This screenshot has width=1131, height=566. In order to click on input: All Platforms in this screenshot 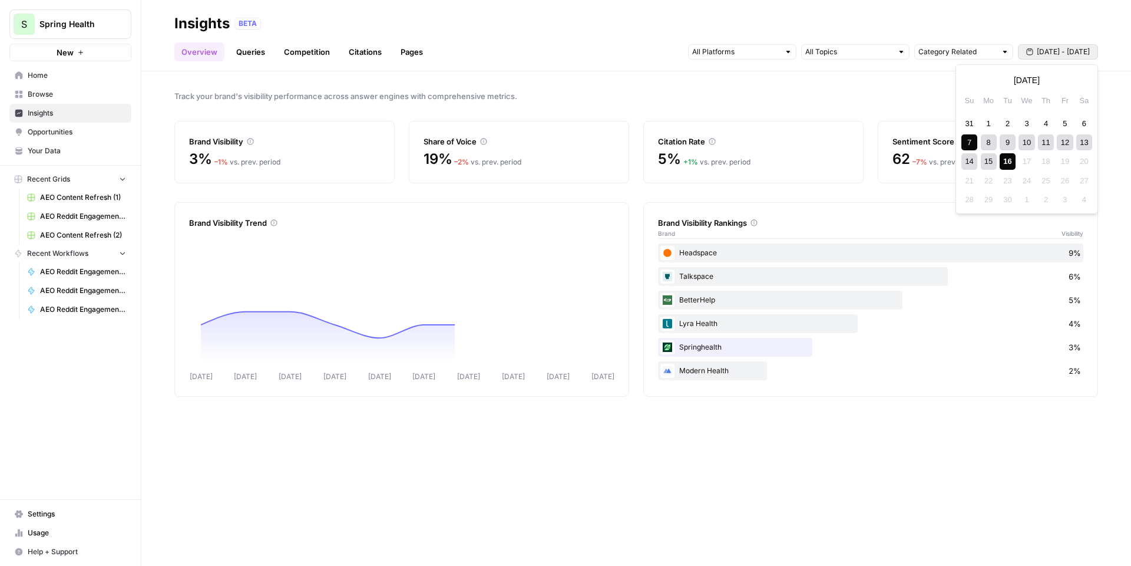, I will do `click(736, 52)`.